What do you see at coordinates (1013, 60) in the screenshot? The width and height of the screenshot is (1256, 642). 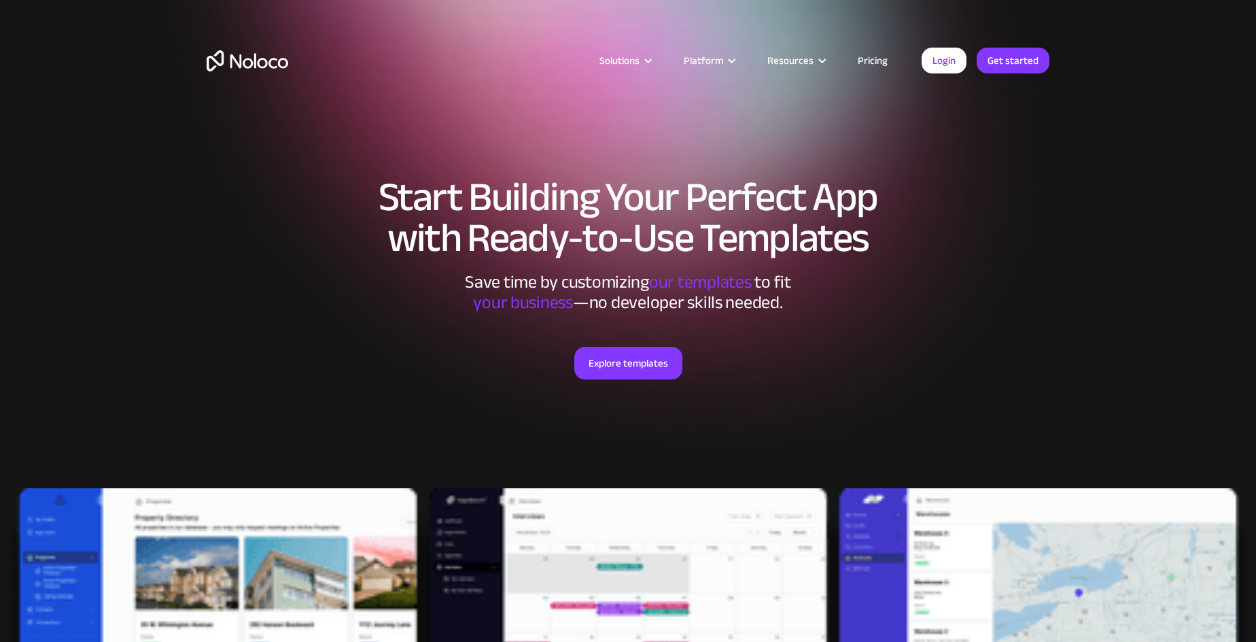 I see `a: Get started` at bounding box center [1013, 60].